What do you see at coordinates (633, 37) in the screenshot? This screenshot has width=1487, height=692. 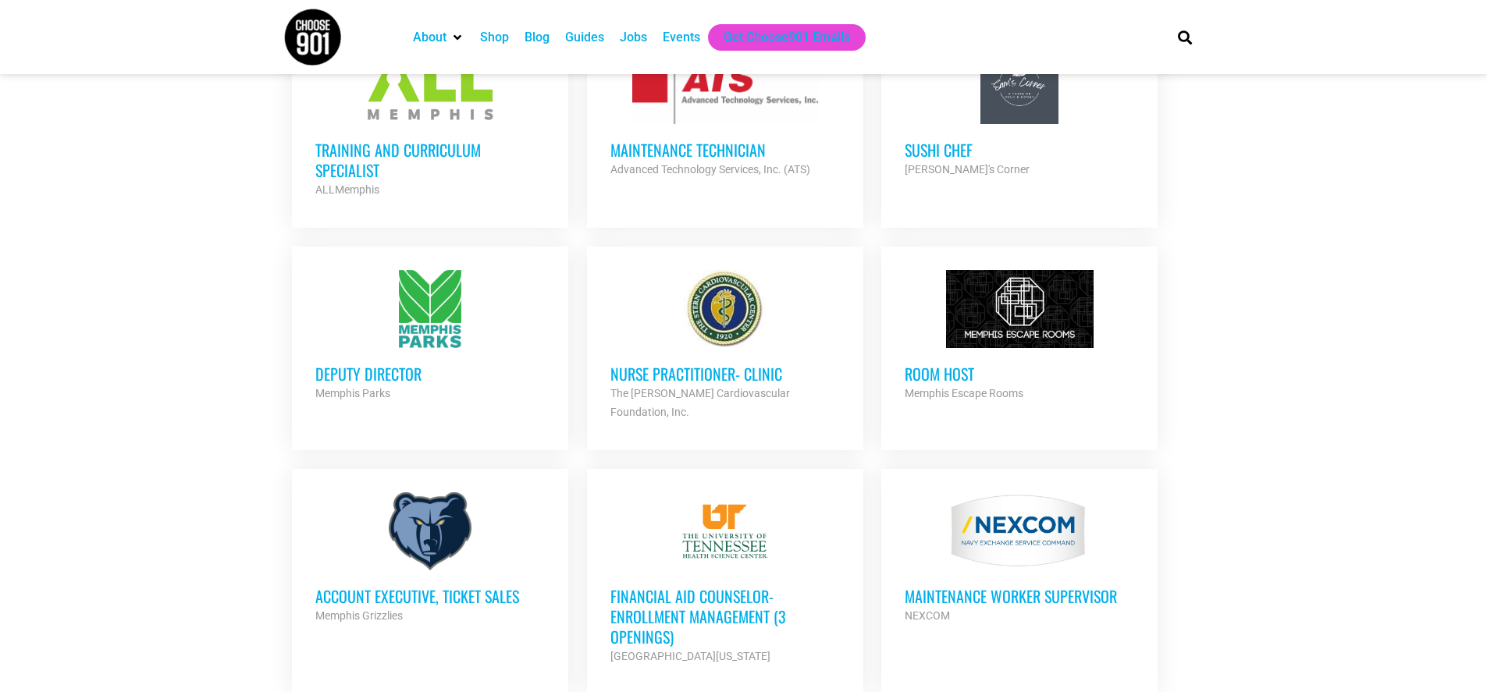 I see `div: Jobs` at bounding box center [633, 37].